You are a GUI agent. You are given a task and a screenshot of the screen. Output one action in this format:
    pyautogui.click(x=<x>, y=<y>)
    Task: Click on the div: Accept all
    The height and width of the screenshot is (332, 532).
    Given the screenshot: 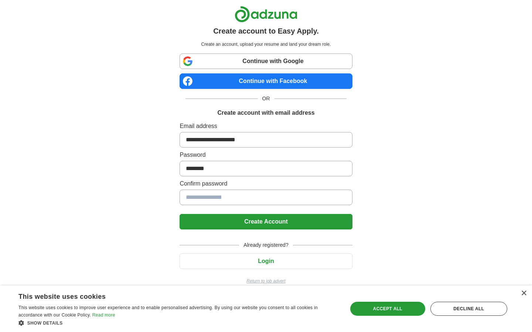 What is the action you would take?
    pyautogui.click(x=387, y=309)
    